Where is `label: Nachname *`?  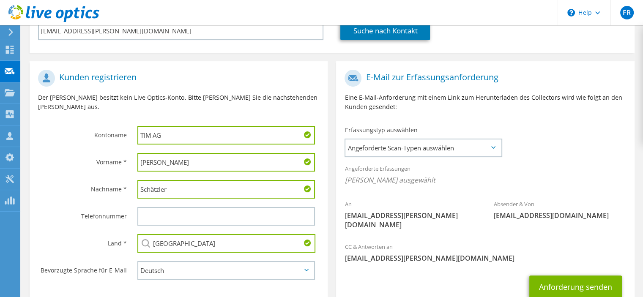 label: Nachname * is located at coordinates (82, 187).